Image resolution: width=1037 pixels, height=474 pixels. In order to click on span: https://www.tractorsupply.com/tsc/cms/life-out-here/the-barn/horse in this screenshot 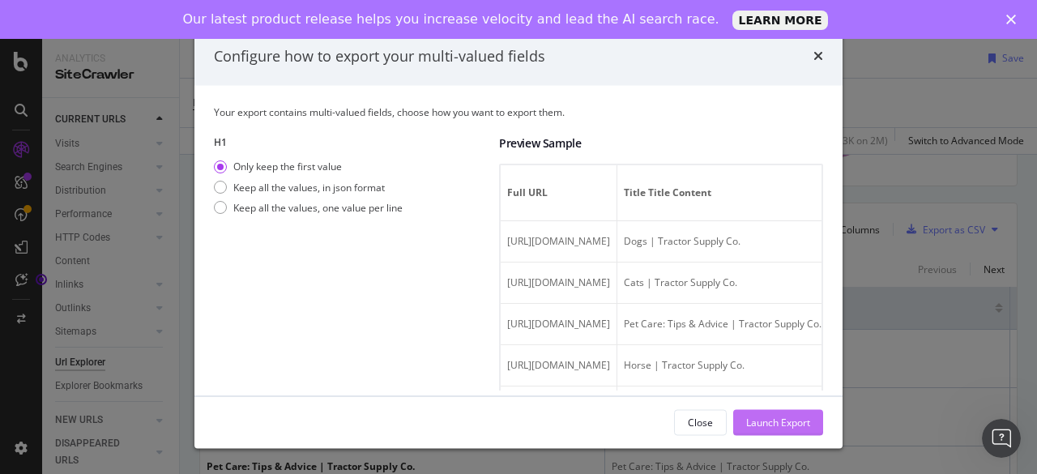, I will do `click(558, 364)`.